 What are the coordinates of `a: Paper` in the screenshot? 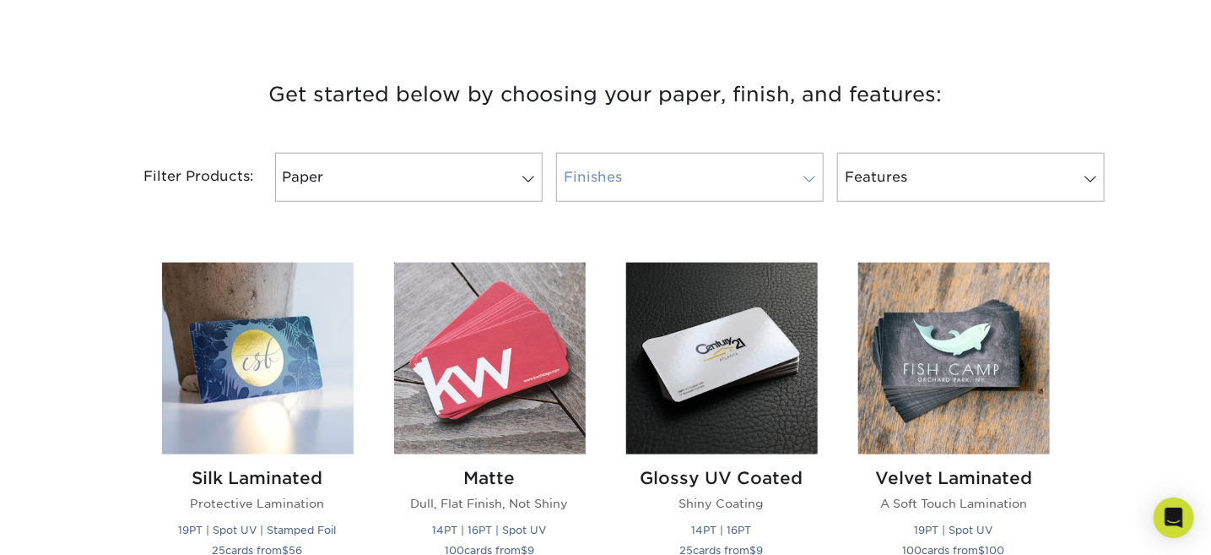 It's located at (409, 177).